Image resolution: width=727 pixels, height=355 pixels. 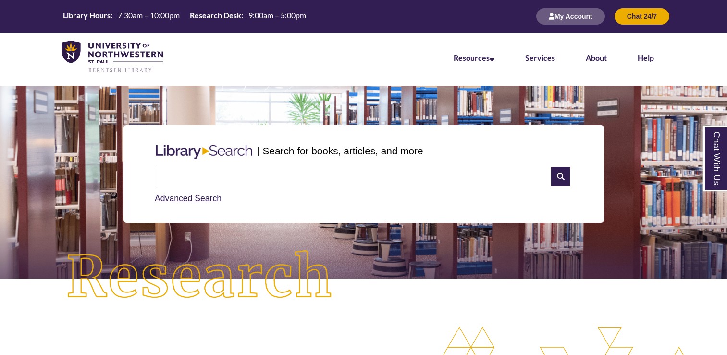 I want to click on a: Chat 24/7, so click(x=642, y=16).